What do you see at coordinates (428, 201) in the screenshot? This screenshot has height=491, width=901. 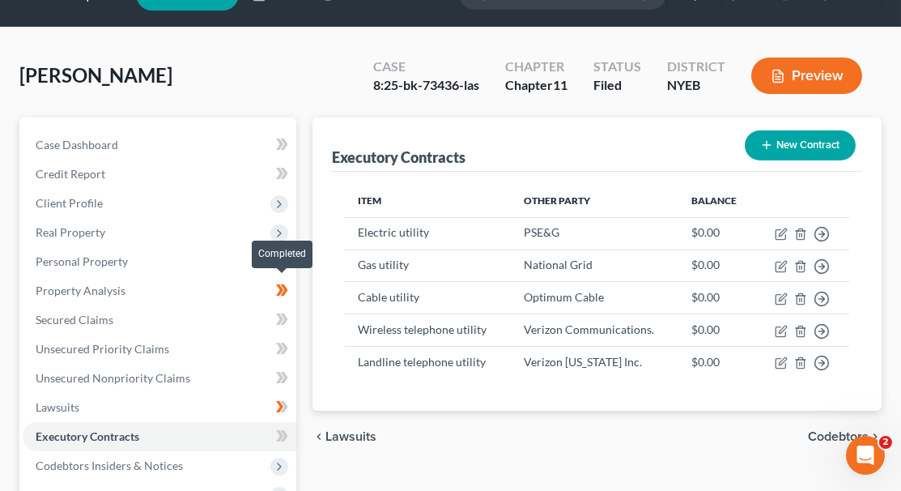 I see `th: Item` at bounding box center [428, 201].